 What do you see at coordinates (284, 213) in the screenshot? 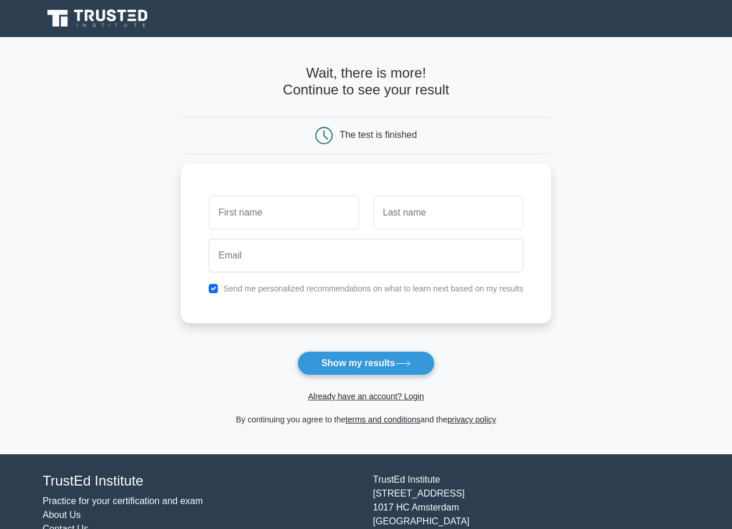
I see `input: First name` at bounding box center [284, 213].